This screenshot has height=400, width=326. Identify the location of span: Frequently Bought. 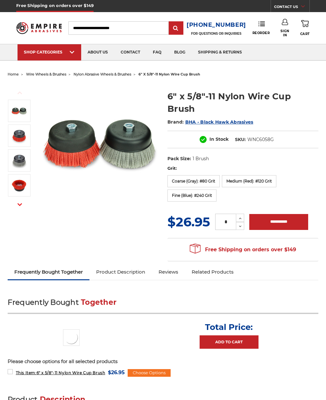
(43, 302).